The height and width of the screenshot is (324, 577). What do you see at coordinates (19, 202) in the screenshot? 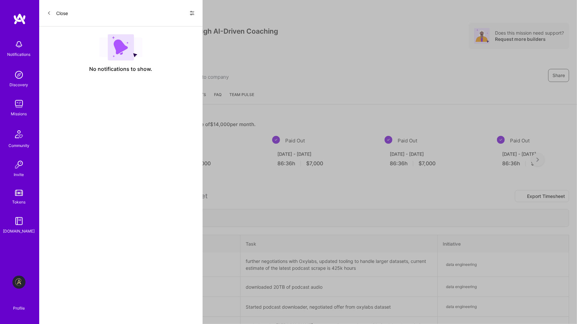
I see `div: Tokens` at bounding box center [19, 202].